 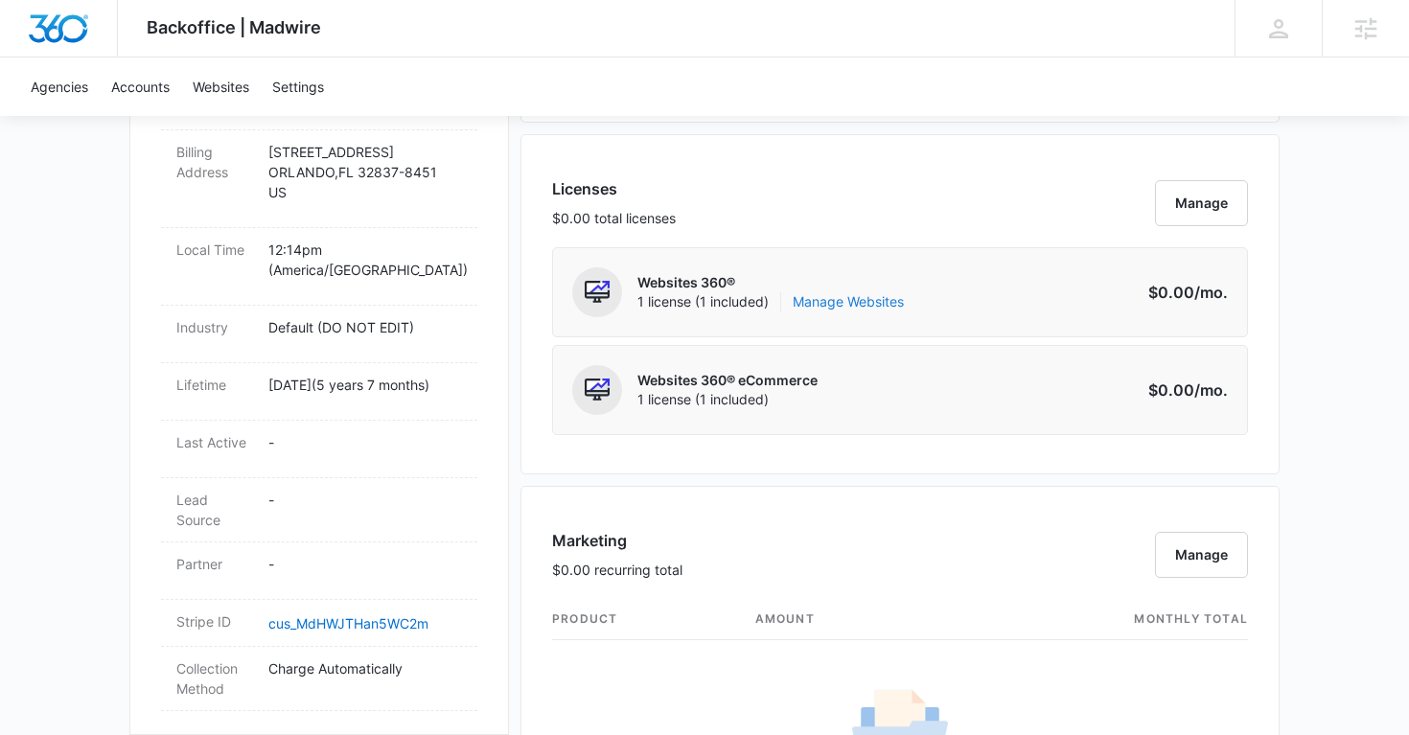 I want to click on div: Lead Source-, so click(x=319, y=510).